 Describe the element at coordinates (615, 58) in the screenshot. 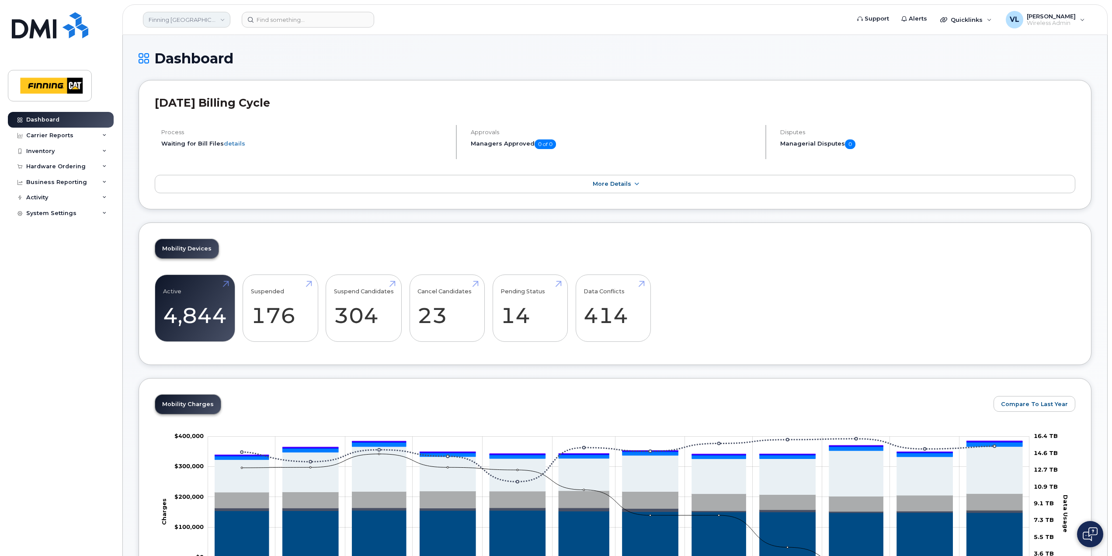

I see `h1: Dashboard` at that location.